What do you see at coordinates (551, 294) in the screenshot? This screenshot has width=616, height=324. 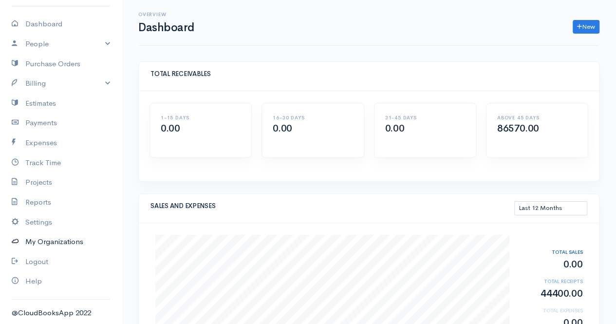 I see `h2: 44400.00` at bounding box center [551, 294].